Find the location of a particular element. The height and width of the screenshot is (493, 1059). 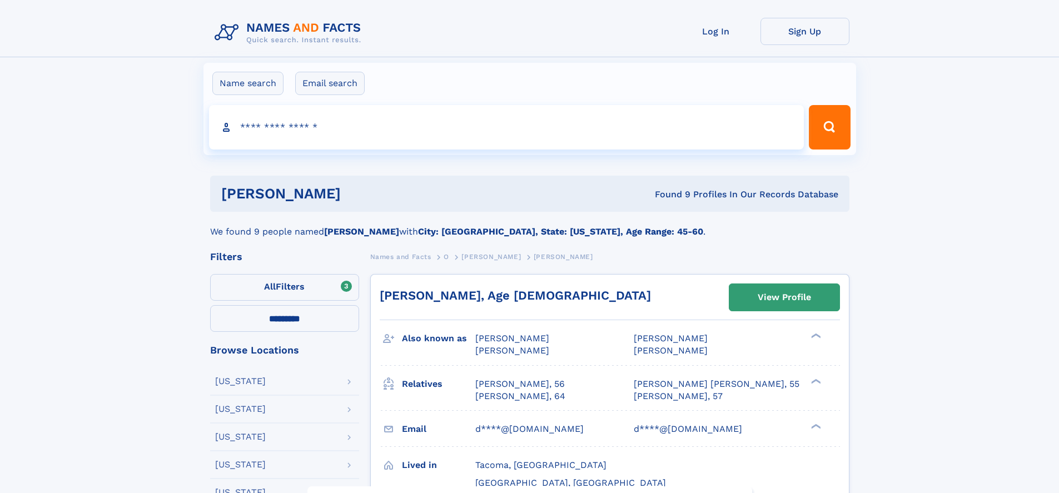

div: Filters is located at coordinates (285, 257).